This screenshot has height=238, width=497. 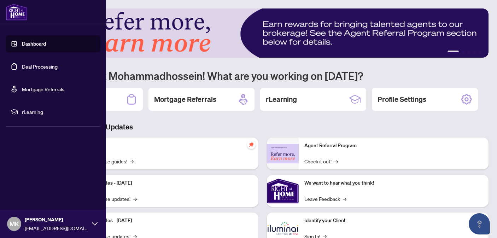 What do you see at coordinates (325, 198) in the screenshot?
I see `a: Leave Feedback→` at bounding box center [325, 198].